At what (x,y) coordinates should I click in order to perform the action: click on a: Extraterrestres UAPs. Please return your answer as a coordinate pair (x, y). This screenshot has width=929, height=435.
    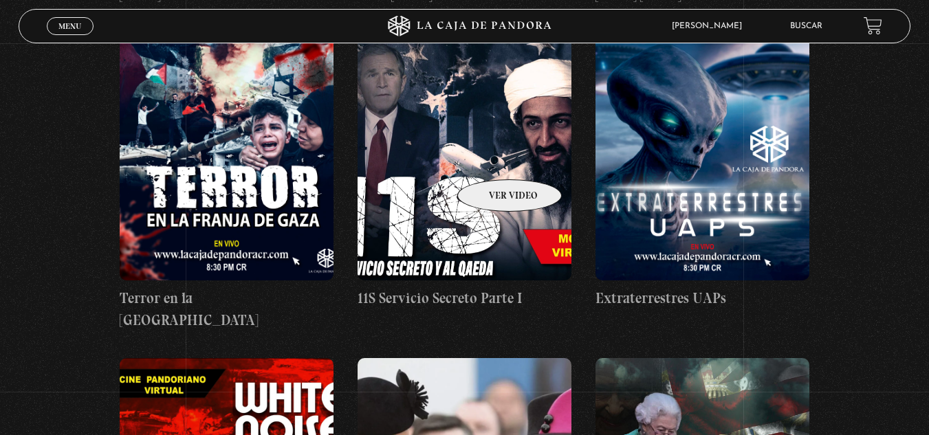
    Looking at the image, I should click on (702, 171).